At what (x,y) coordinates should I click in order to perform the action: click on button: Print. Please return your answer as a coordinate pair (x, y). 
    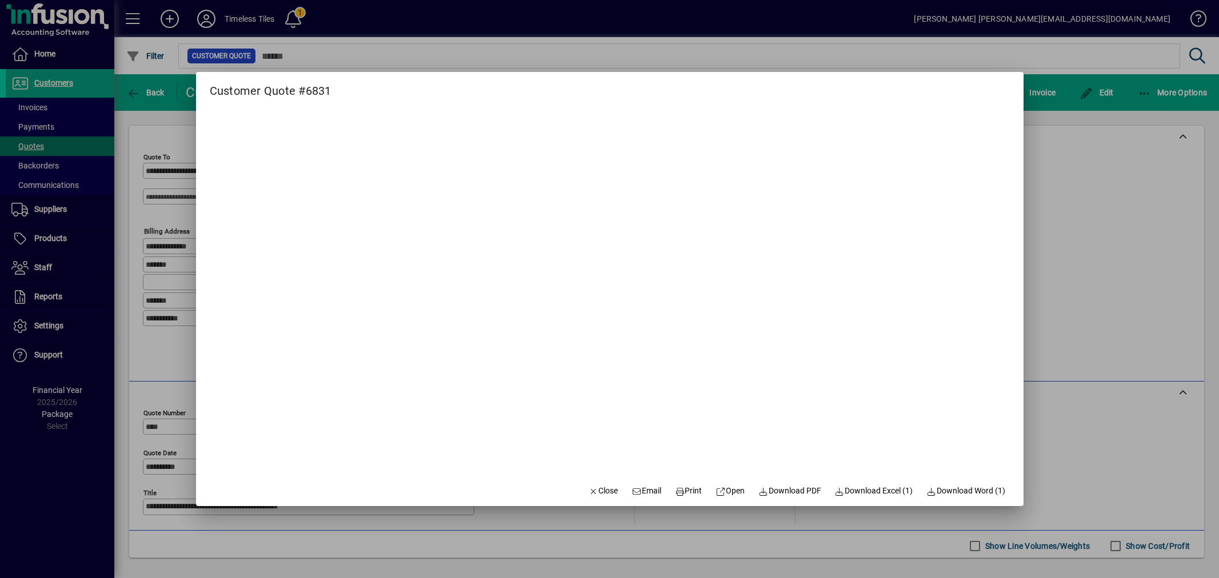
    Looking at the image, I should click on (689, 491).